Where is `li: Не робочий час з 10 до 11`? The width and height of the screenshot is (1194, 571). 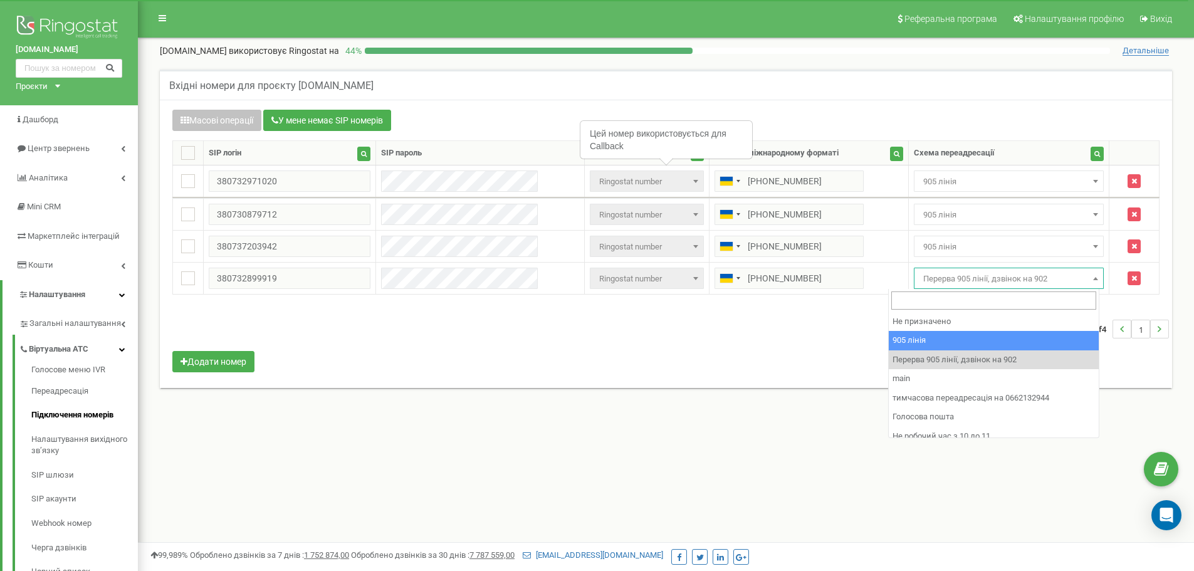 li: Не робочий час з 10 до 11 is located at coordinates (993, 436).